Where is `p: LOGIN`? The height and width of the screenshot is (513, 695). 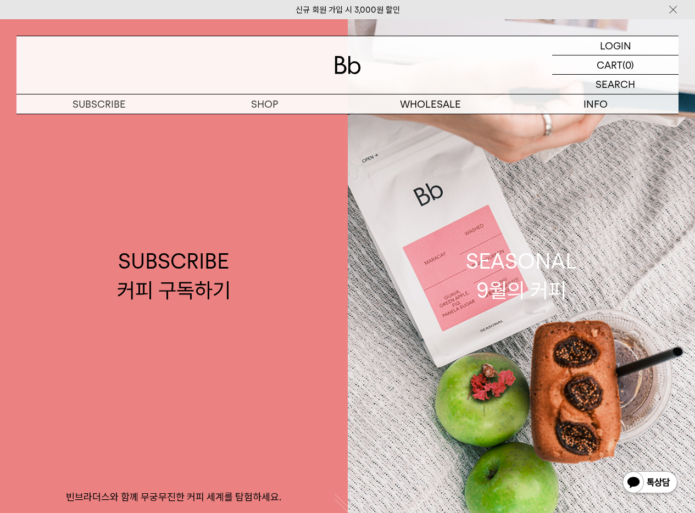
p: LOGIN is located at coordinates (615, 46).